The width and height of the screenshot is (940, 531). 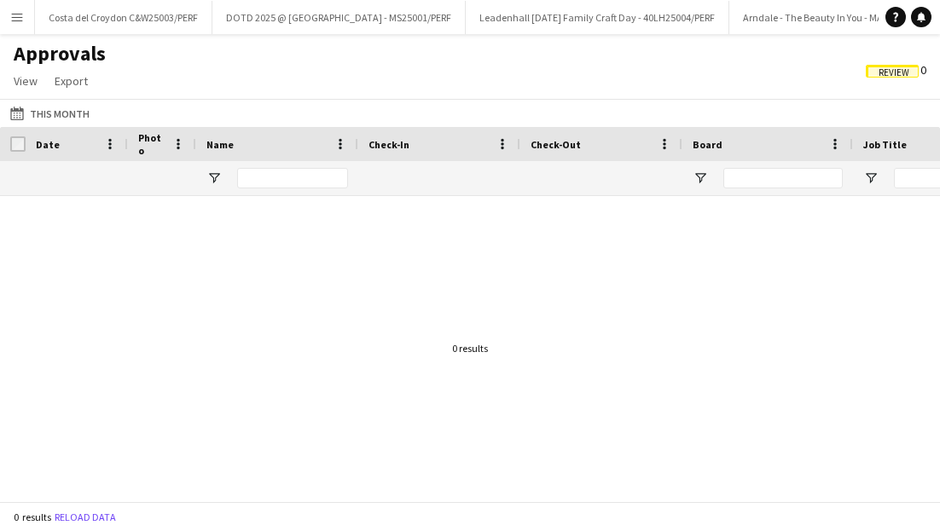 What do you see at coordinates (26, 81) in the screenshot?
I see `span: View` at bounding box center [26, 81].